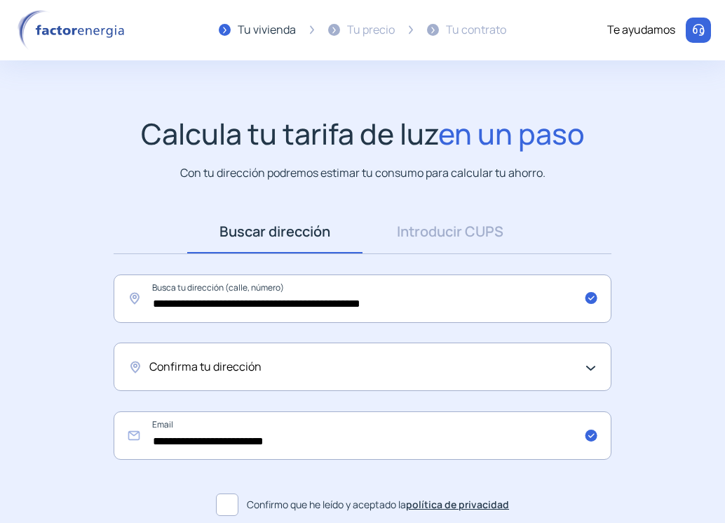 The height and width of the screenshot is (523, 725). Describe the element at coordinates (457, 504) in the screenshot. I see `a: política de privacidad` at that location.